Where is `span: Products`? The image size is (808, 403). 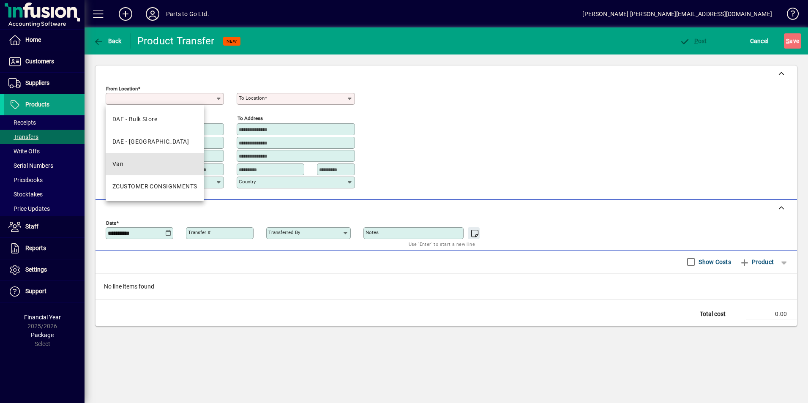
span: Products is located at coordinates (37, 104).